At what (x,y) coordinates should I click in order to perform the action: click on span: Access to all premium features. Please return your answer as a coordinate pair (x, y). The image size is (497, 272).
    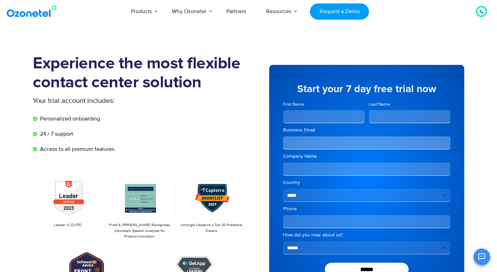
    Looking at the image, I should click on (76, 149).